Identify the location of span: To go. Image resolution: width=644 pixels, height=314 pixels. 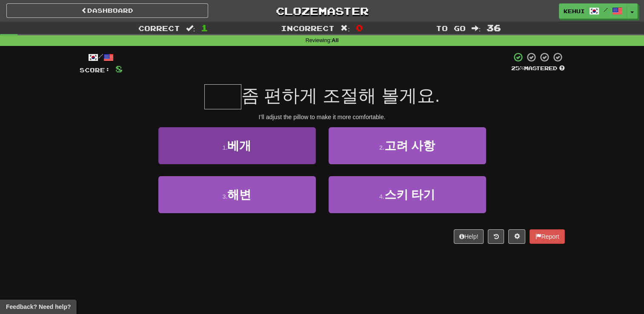
(450, 28).